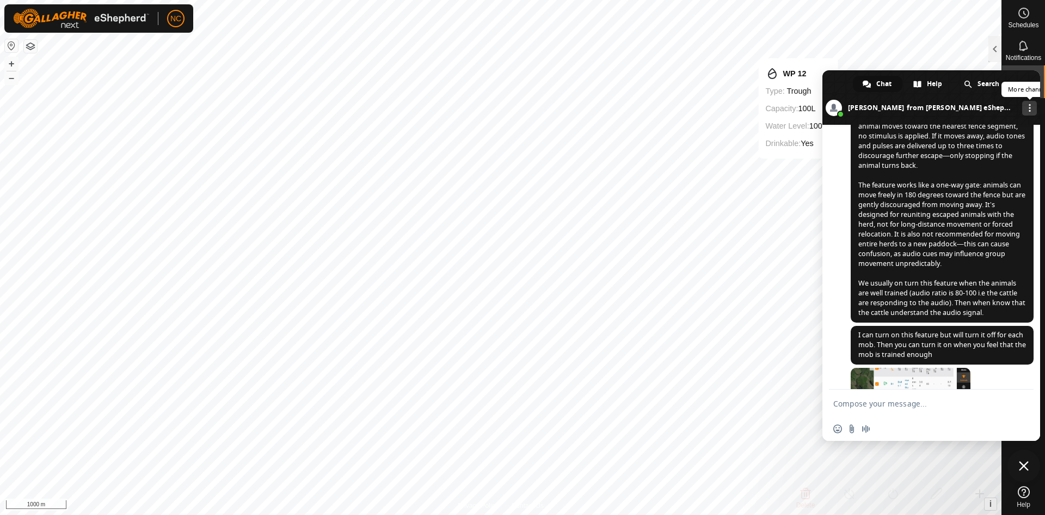 This screenshot has width=1045, height=515. I want to click on button: i, so click(991, 504).